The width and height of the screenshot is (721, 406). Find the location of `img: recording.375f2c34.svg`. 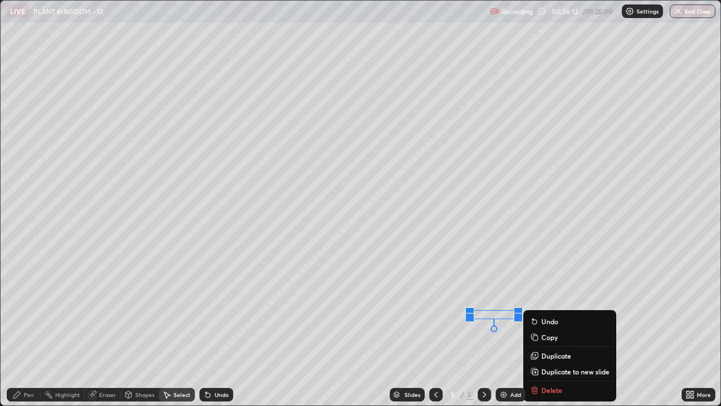

img: recording.375f2c34.svg is located at coordinates (495, 11).